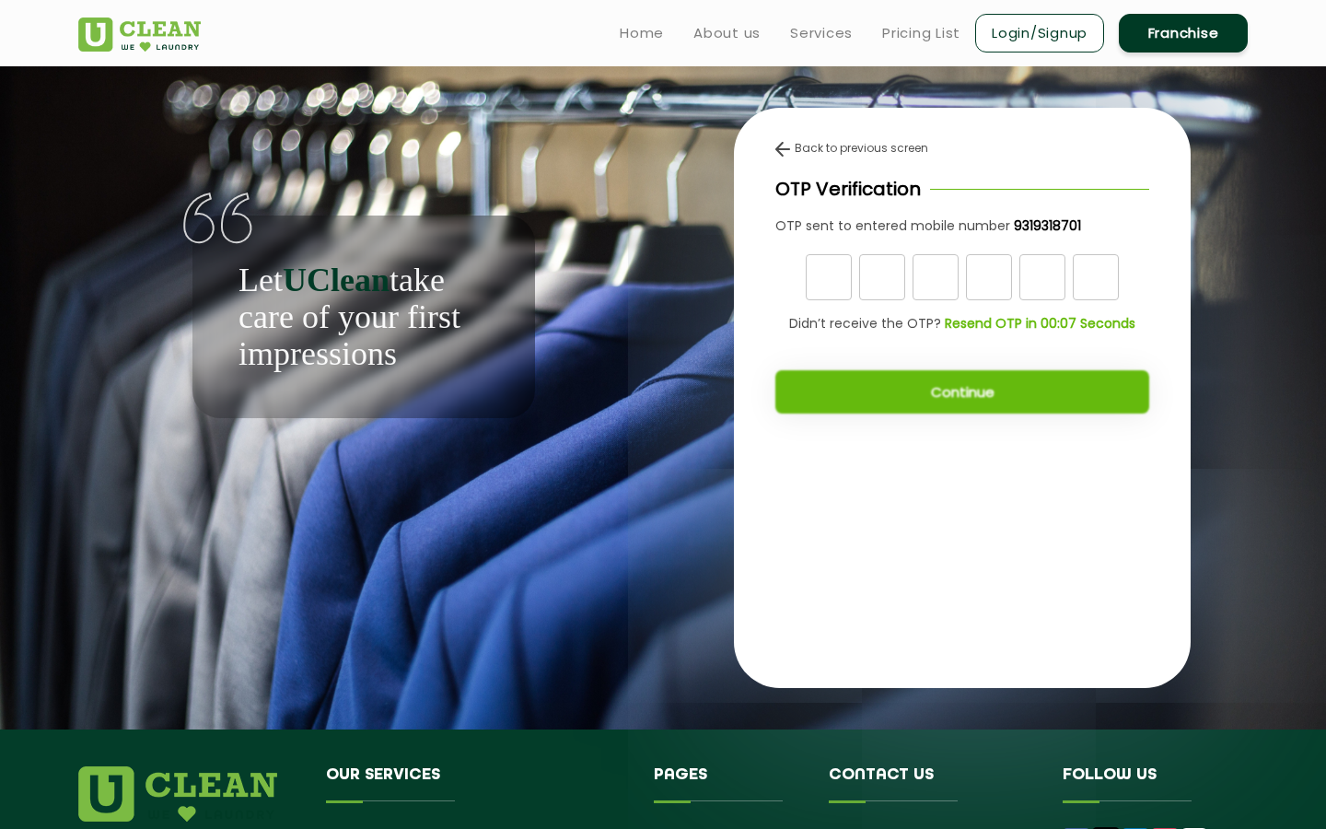 The image size is (1326, 829). Describe the element at coordinates (783, 149) in the screenshot. I see `img: back-arrow.svg` at that location.